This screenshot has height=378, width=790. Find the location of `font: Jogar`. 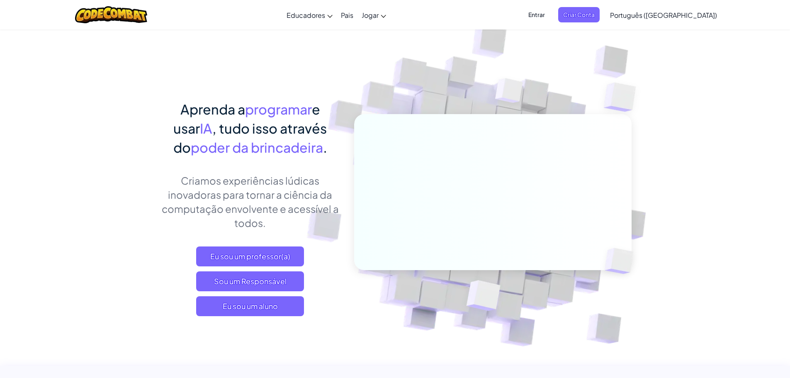

font: Jogar is located at coordinates (370, 15).